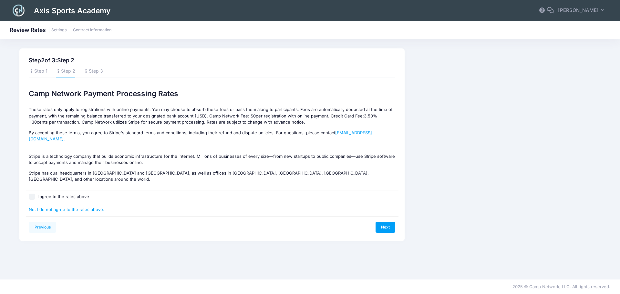 Image resolution: width=620 pixels, height=294 pixels. Describe the element at coordinates (38, 72) in the screenshot. I see `a: Step 1` at that location.